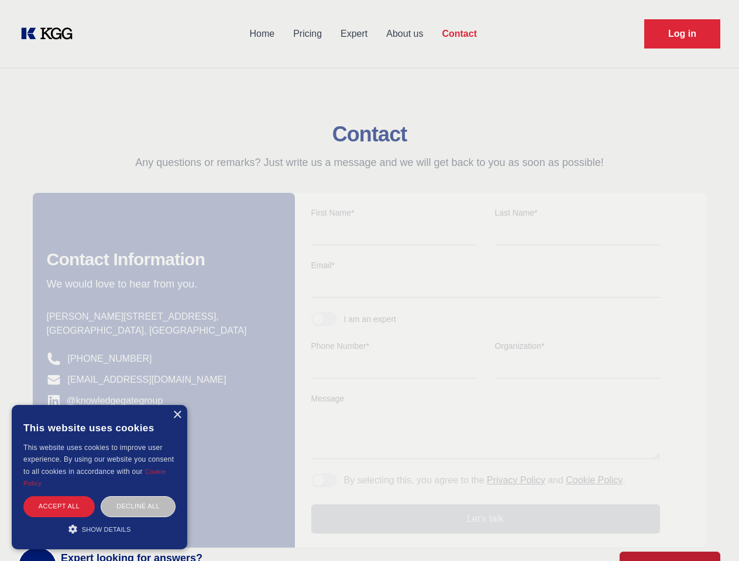 The image size is (739, 561). What do you see at coordinates (105, 401) in the screenshot?
I see `a: @knowledgegategroup` at bounding box center [105, 401].